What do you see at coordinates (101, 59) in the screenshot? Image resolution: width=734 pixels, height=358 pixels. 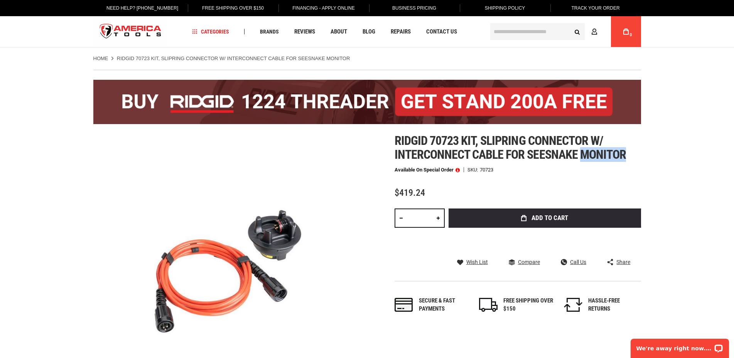 I see `a: Home` at bounding box center [101, 59].